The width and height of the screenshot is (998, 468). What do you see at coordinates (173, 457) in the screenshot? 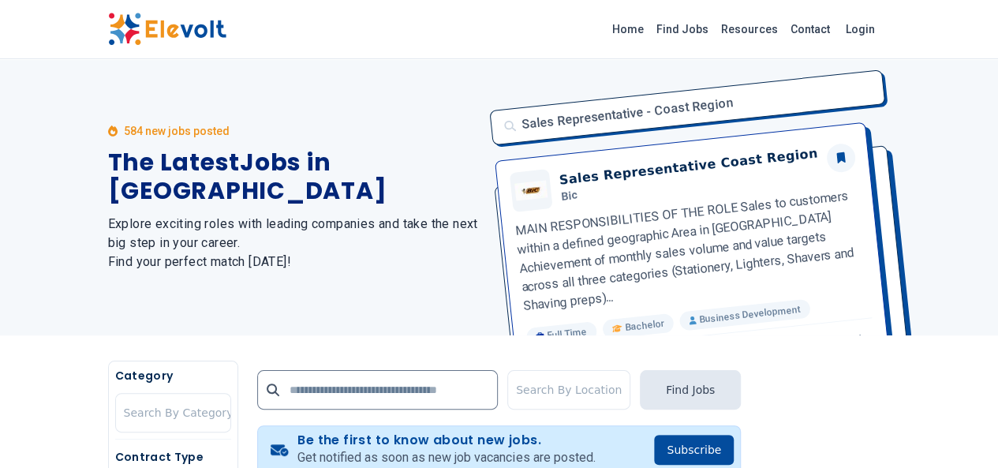
I see `h5: Contract Type` at bounding box center [173, 457].